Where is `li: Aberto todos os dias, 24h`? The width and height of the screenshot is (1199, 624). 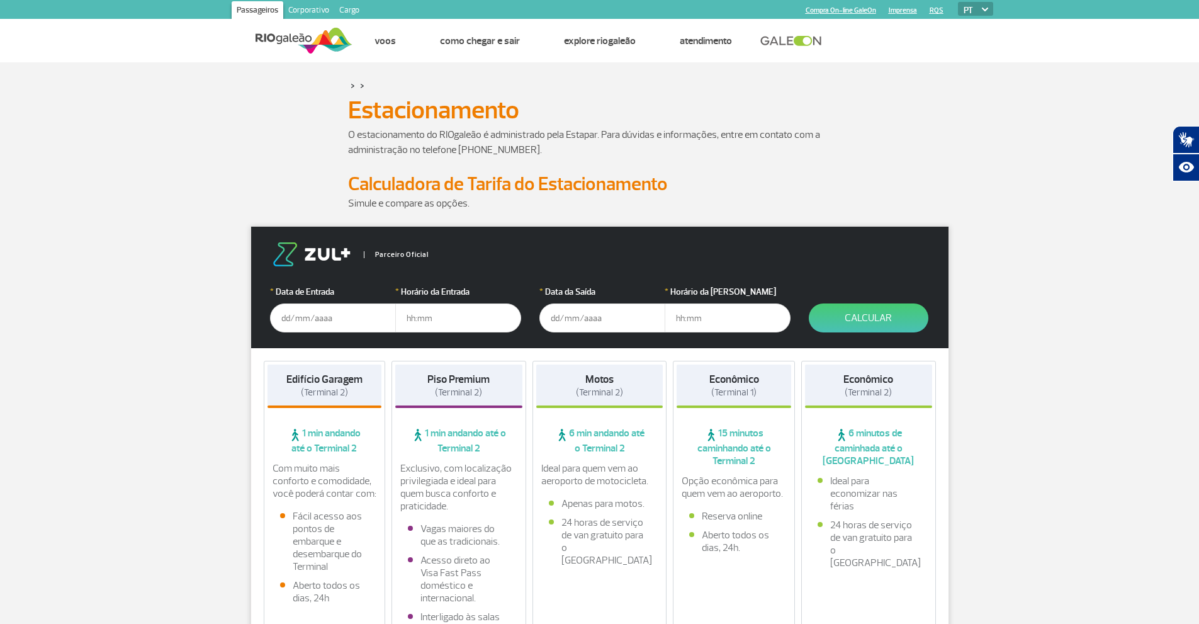 li: Aberto todos os dias, 24h is located at coordinates (325, 592).